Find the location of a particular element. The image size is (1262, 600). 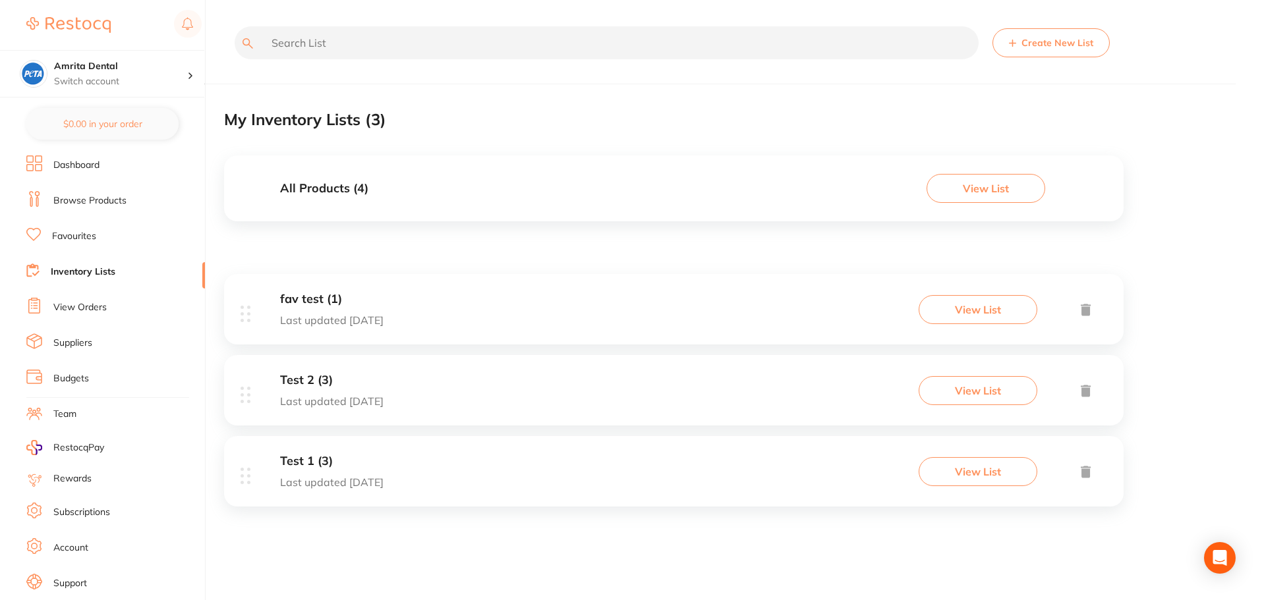

button: $0.00 in your order is located at coordinates (102, 124).